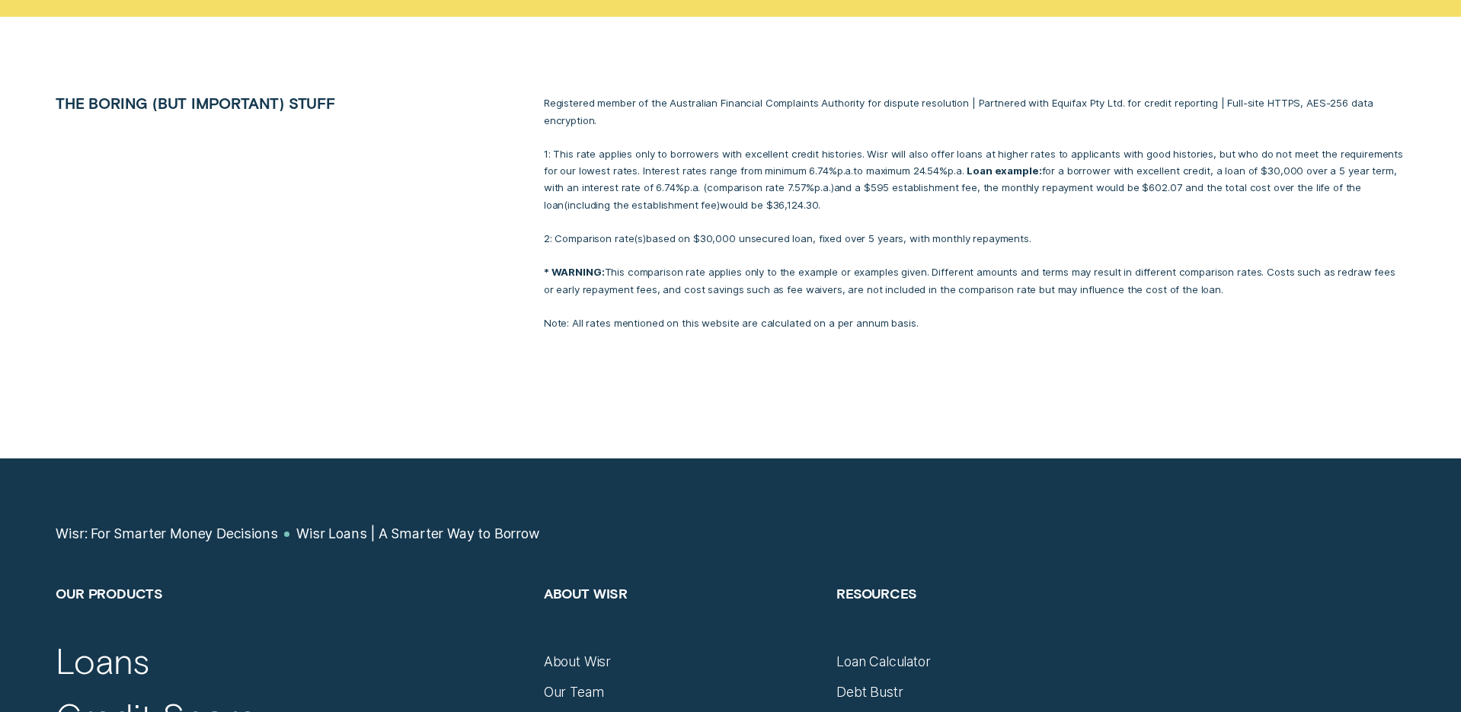 This screenshot has width=1461, height=712. I want to click on p: Registered member of the Australian Financial Complaints Authority for dispute resolution | Partn..., so click(974, 111).